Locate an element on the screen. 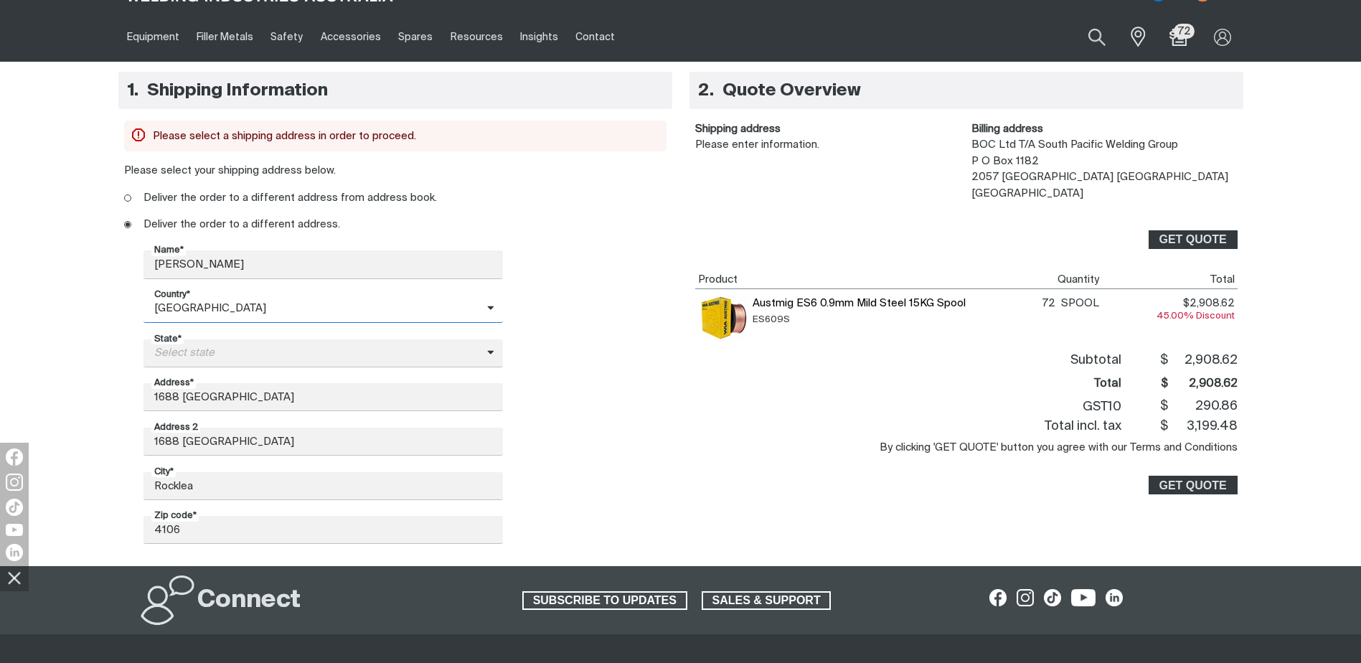  th: Product is located at coordinates (867, 278).